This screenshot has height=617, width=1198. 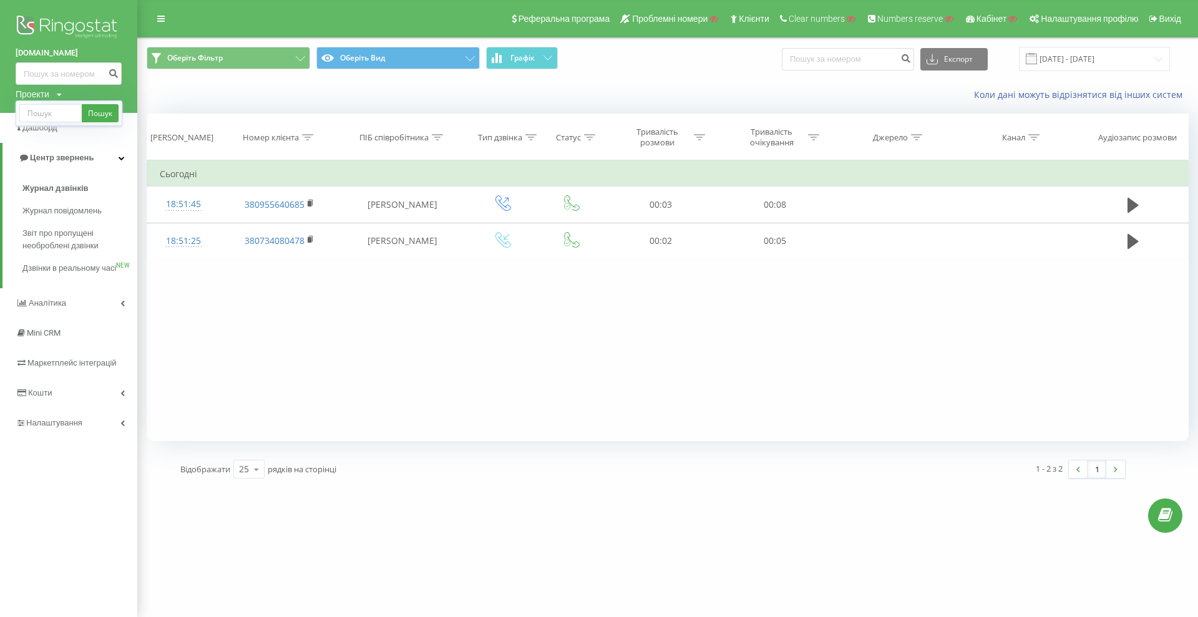 What do you see at coordinates (80, 211) in the screenshot?
I see `a: Журнал повідомлень` at bounding box center [80, 211].